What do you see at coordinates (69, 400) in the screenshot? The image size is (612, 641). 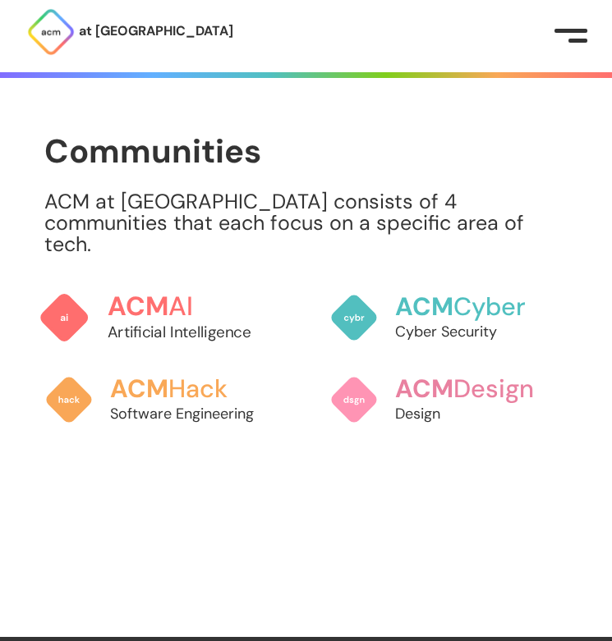 I see `img: ACM Hack` at bounding box center [69, 400].